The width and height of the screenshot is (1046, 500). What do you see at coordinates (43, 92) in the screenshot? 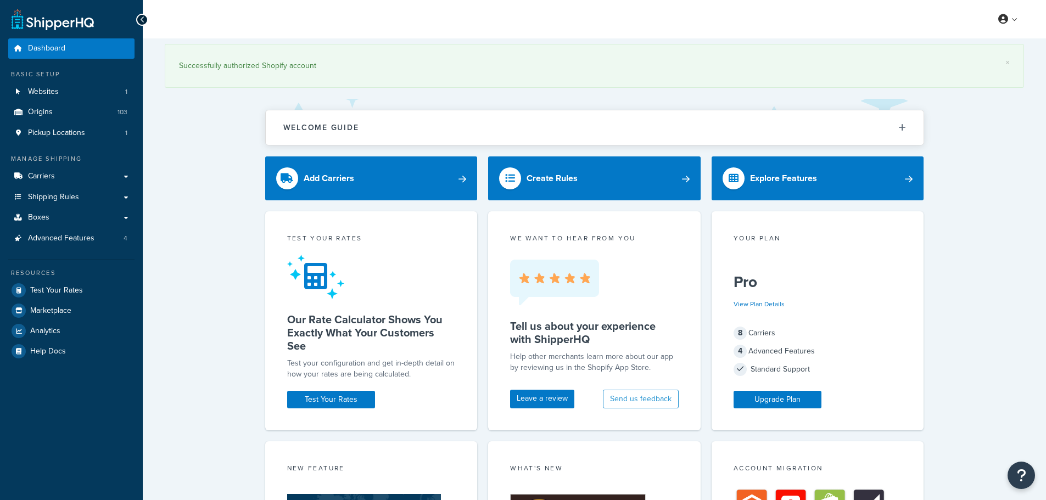
I see `span: Websites` at bounding box center [43, 92].